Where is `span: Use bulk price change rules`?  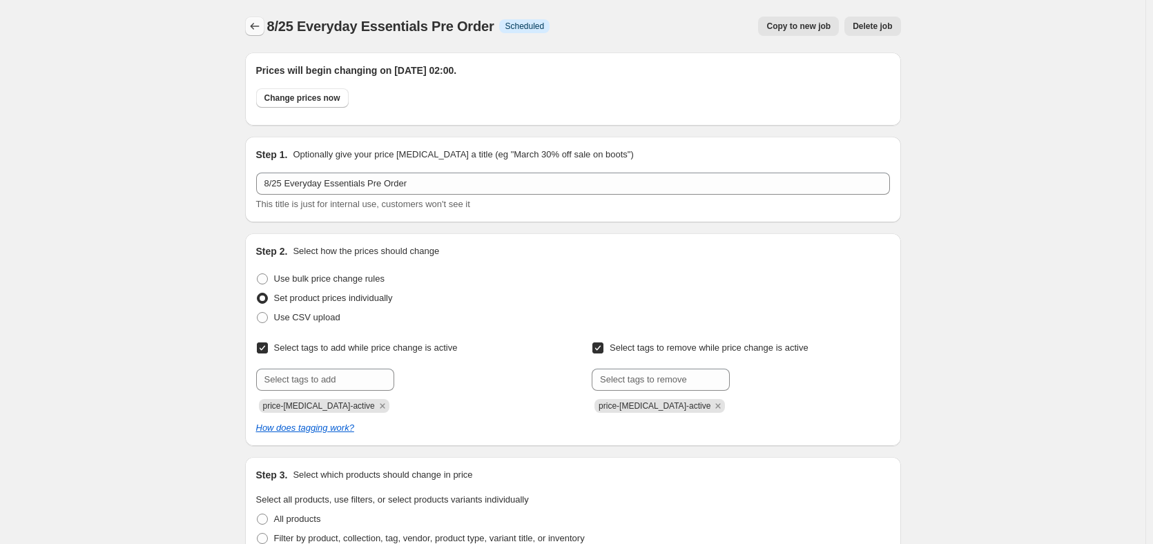
span: Use bulk price change rules is located at coordinates (329, 278).